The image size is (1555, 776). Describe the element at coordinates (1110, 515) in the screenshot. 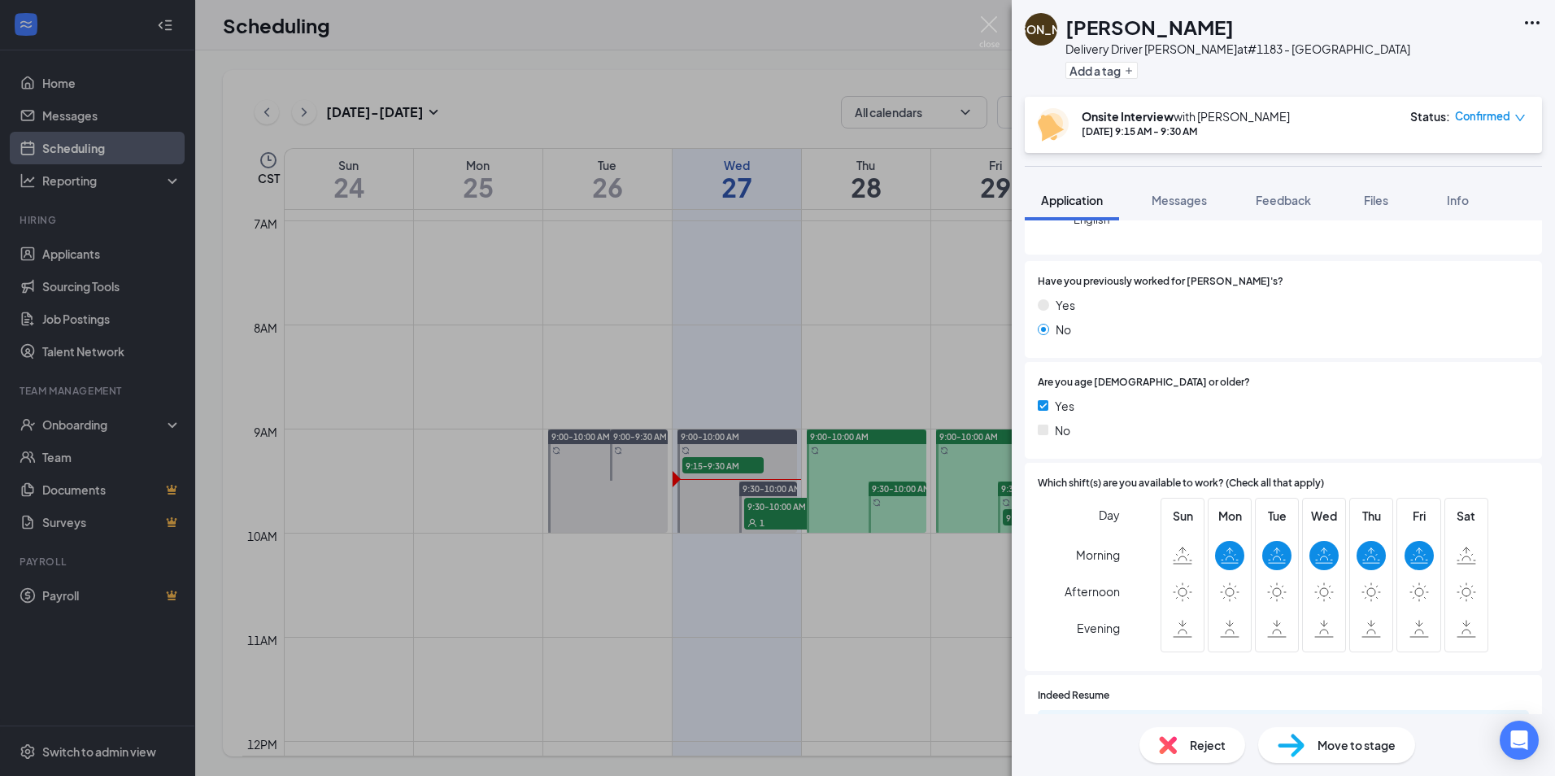

I see `span: Day` at that location.